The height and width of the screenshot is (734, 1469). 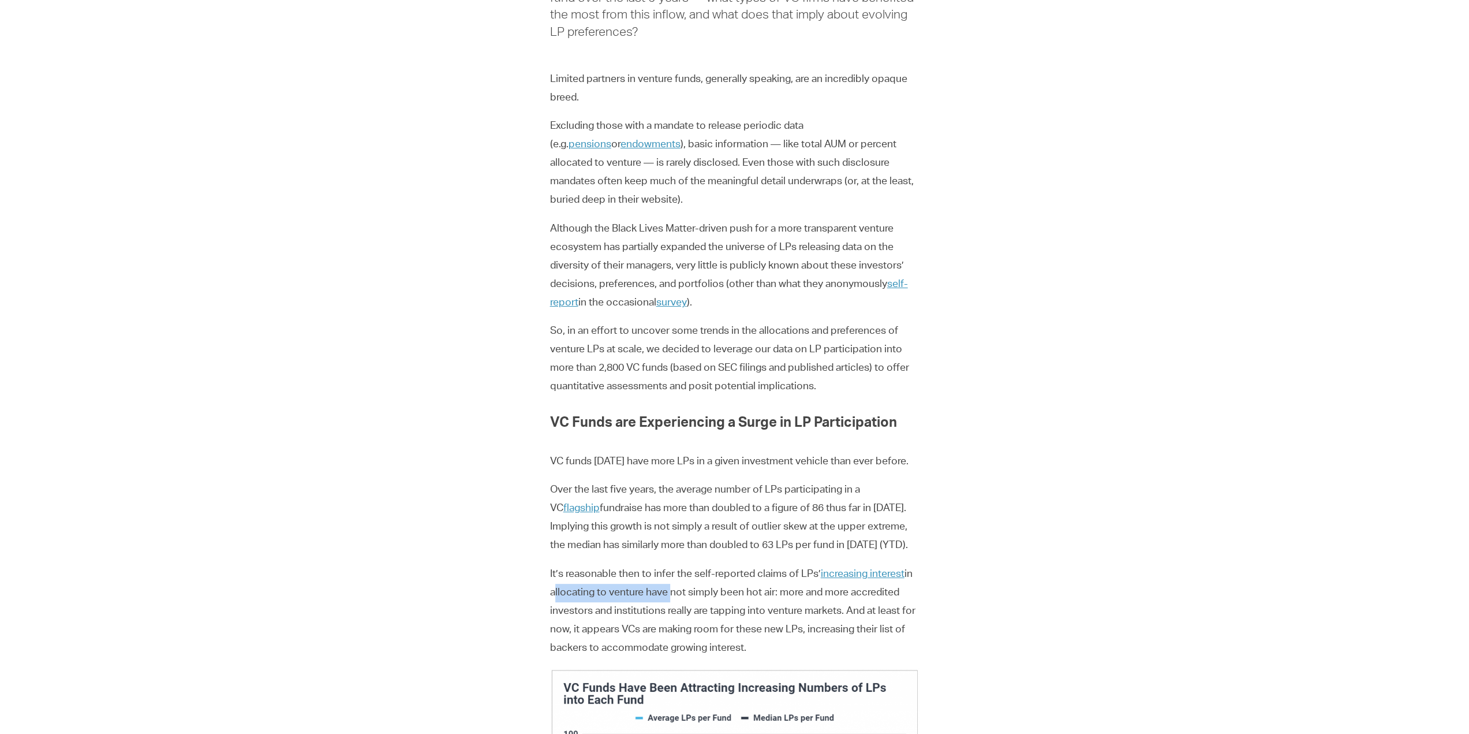 What do you see at coordinates (651, 145) in the screenshot?
I see `a: endowments` at bounding box center [651, 145].